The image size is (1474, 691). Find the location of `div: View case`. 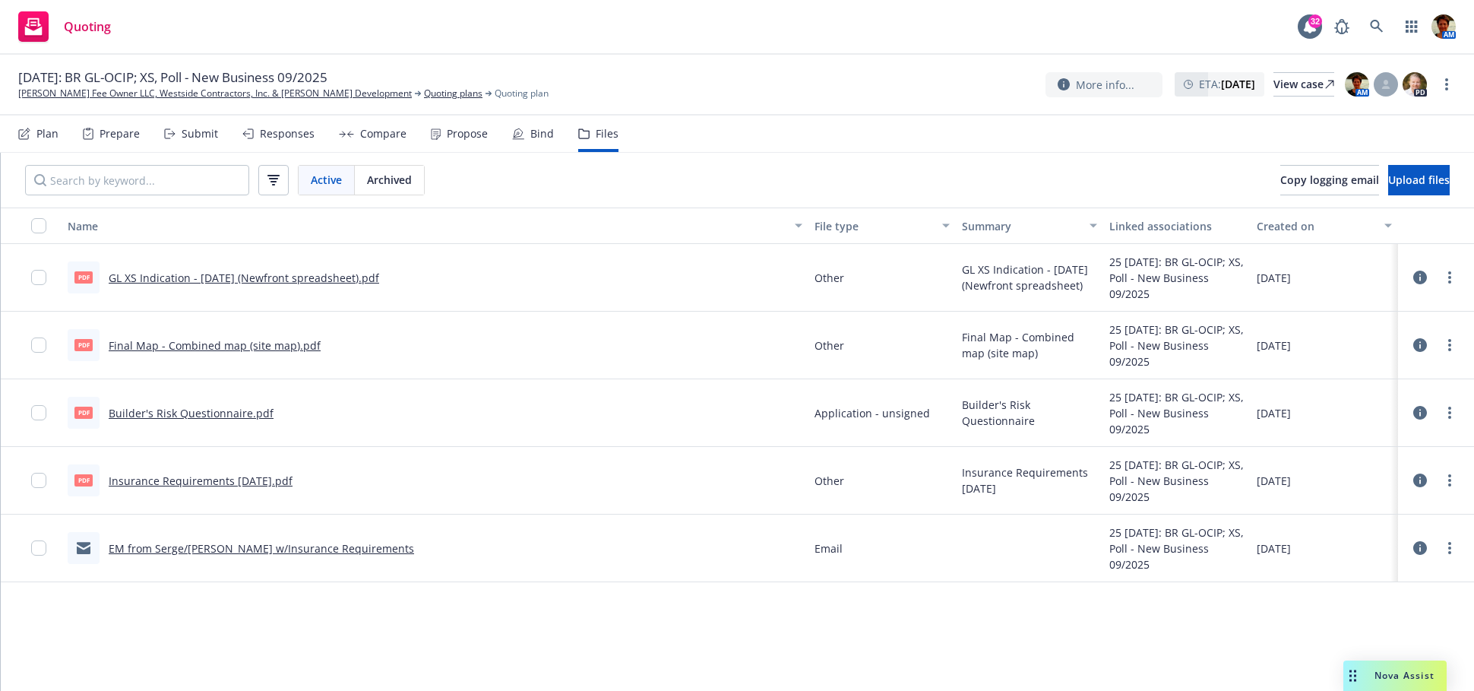

div: View case is located at coordinates (1304, 84).